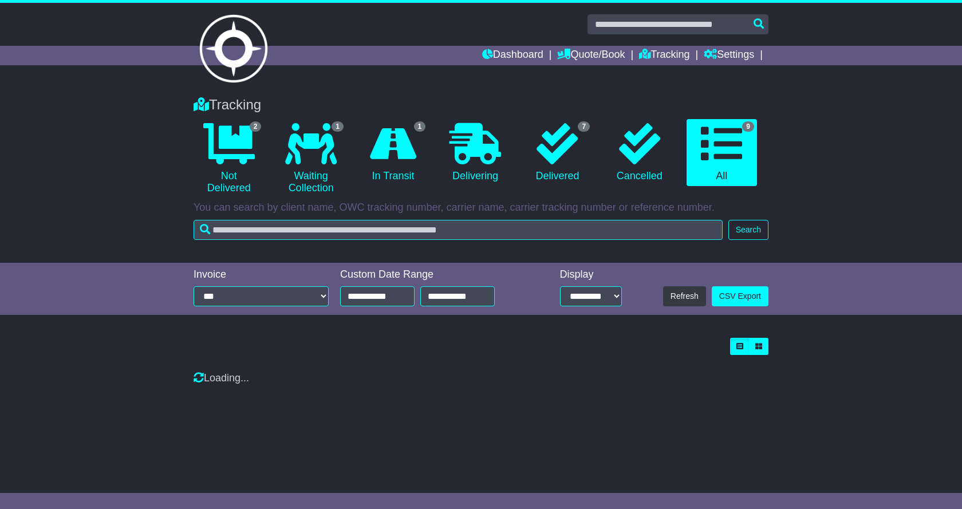 Image resolution: width=962 pixels, height=509 pixels. Describe the element at coordinates (481, 378) in the screenshot. I see `div: Loading...` at that location.